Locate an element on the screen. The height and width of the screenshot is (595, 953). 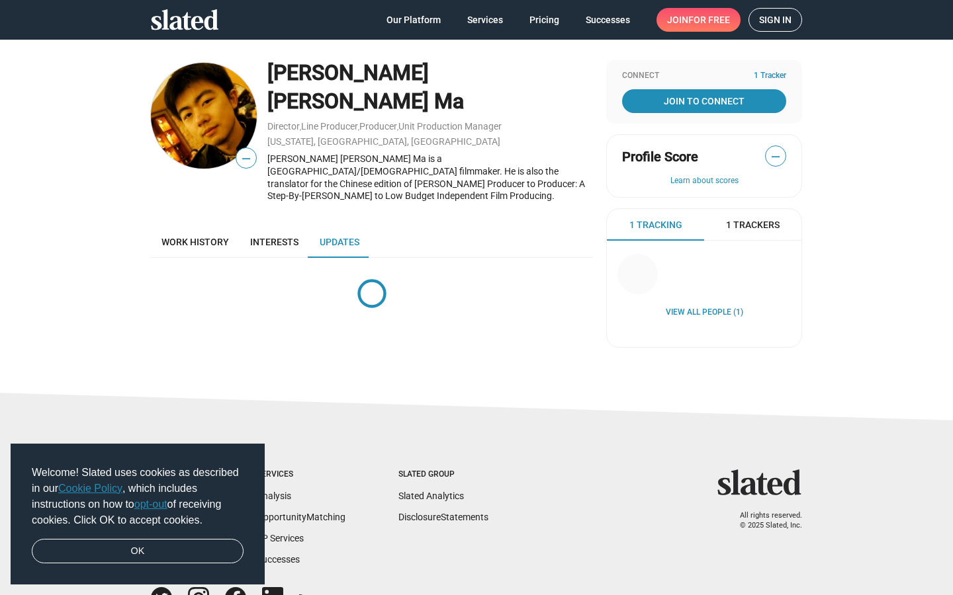
span: Services is located at coordinates (485, 20).